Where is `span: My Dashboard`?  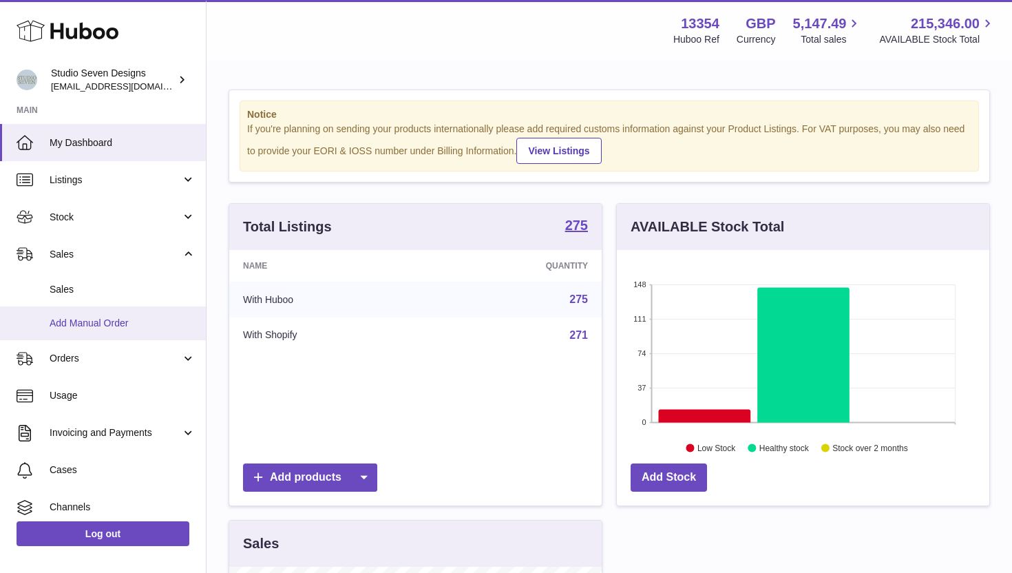
span: My Dashboard is located at coordinates (123, 143).